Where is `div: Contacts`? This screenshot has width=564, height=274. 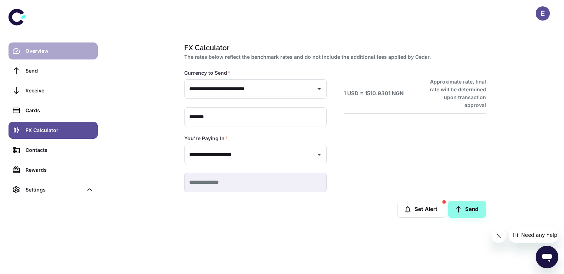 div: Contacts is located at coordinates (59, 150).